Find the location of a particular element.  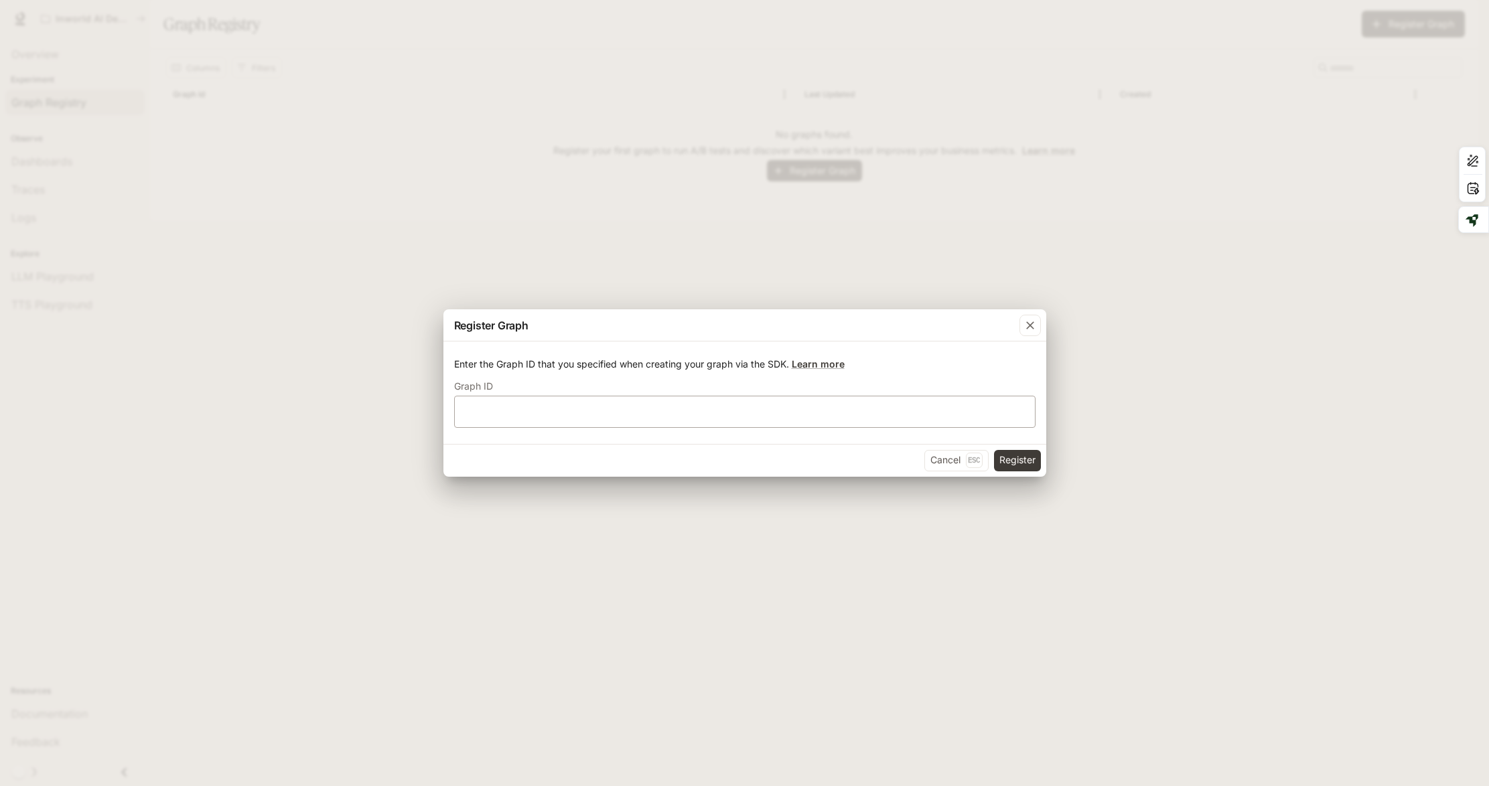

button: CancelEsc is located at coordinates (956, 461).